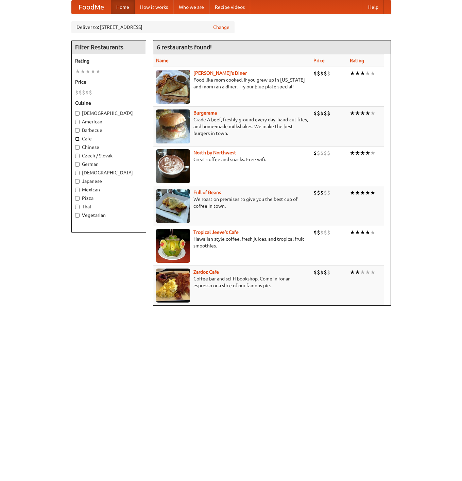  Describe the element at coordinates (205, 113) in the screenshot. I see `a: Burgerama` at that location.